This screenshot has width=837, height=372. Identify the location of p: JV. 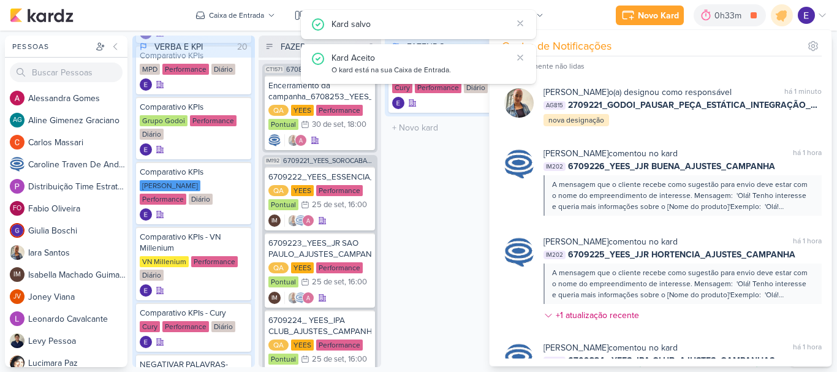
(17, 297).